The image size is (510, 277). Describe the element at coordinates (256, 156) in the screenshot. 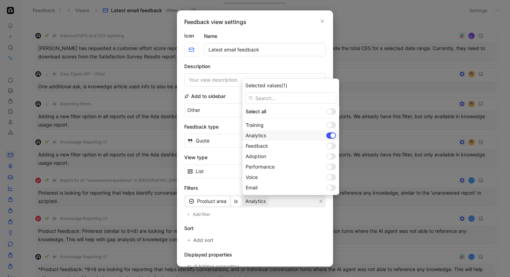

I see `span: Adoption` at that location.